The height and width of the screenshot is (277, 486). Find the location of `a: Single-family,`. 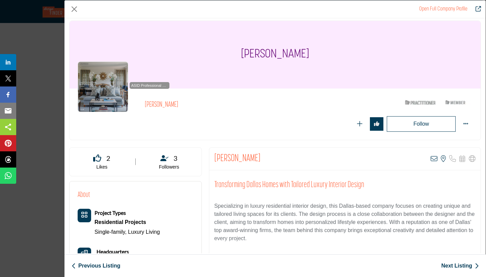

a: Single-family, is located at coordinates (110, 231).